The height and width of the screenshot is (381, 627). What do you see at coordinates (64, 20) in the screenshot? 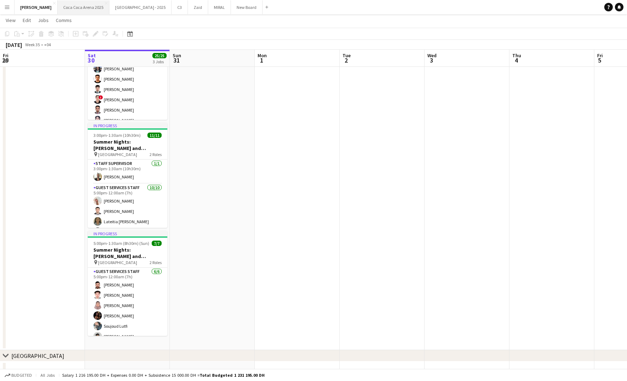
I see `span: Comms` at bounding box center [64, 20].